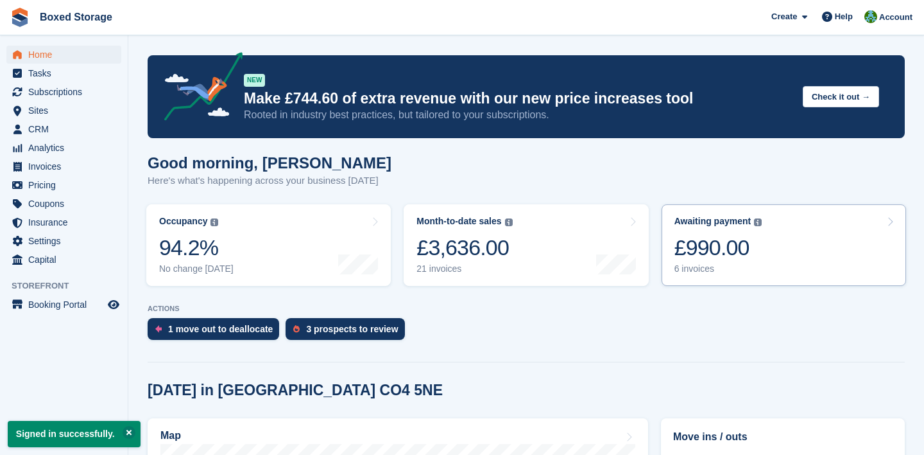  I want to click on span: Sites, so click(67, 110).